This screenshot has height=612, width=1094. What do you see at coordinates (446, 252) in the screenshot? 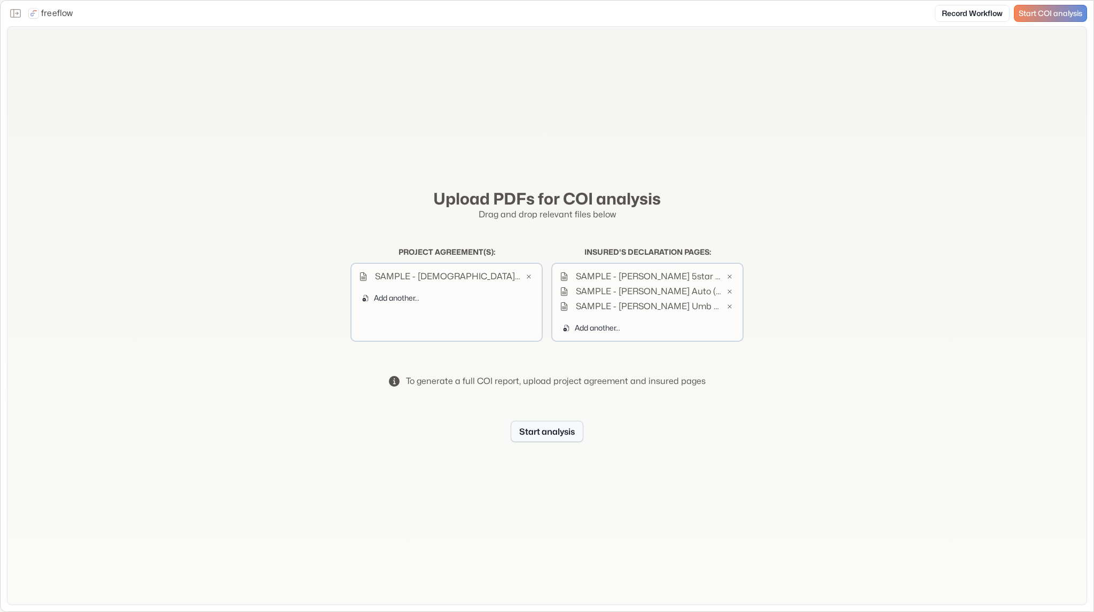
I see `h2: Project agreement(s) :` at bounding box center [446, 252].